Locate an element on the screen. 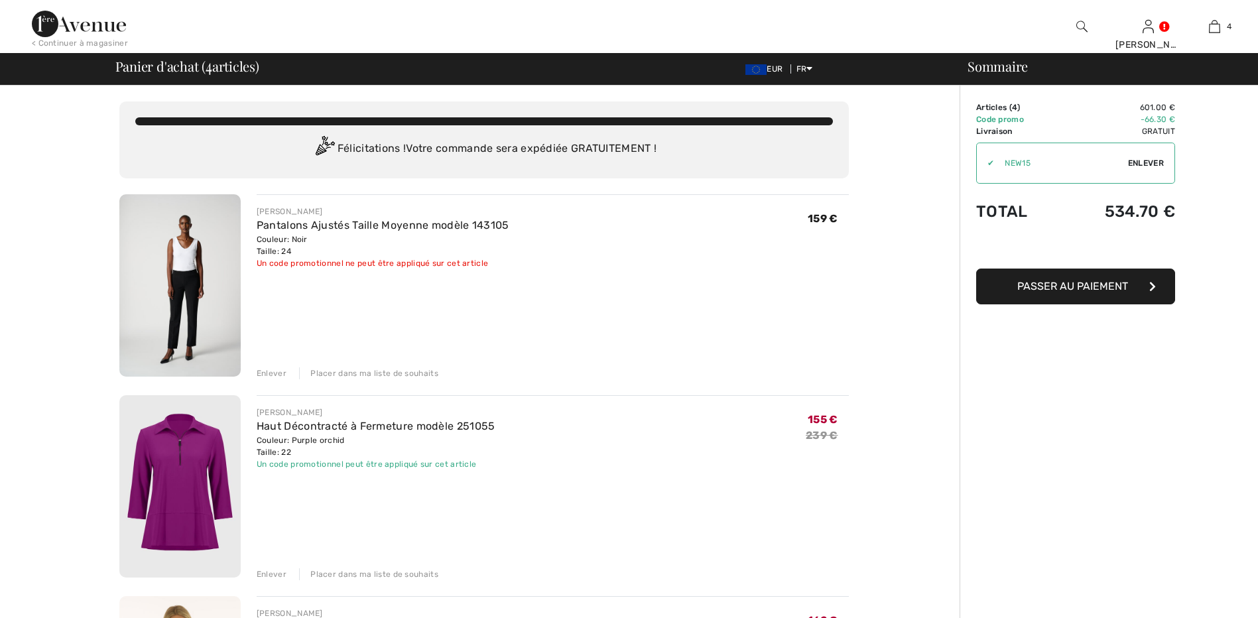  div: Un code promotionnel ne peut être appliqué sur cet article is located at coordinates (383, 263).